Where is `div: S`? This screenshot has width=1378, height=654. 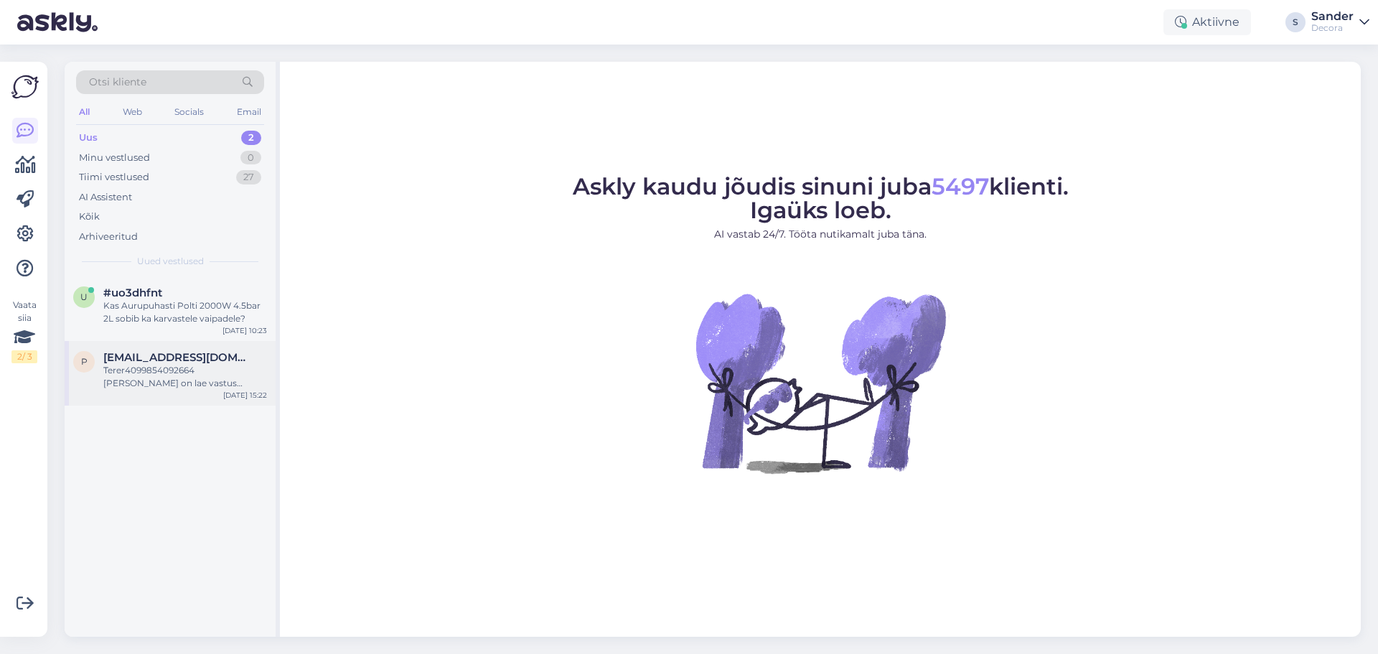
div: S is located at coordinates (1295, 22).